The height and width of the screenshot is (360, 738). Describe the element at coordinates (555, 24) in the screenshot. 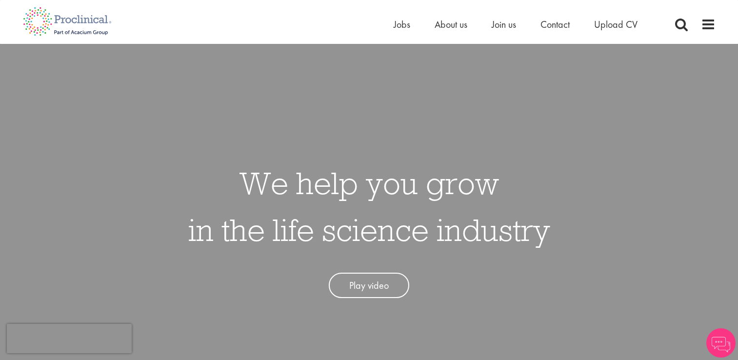

I see `a: Contact` at that location.